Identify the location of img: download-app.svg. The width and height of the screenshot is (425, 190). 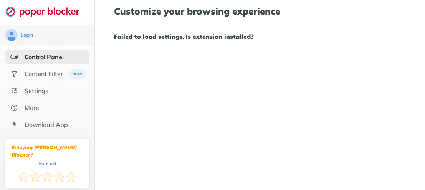
(14, 124).